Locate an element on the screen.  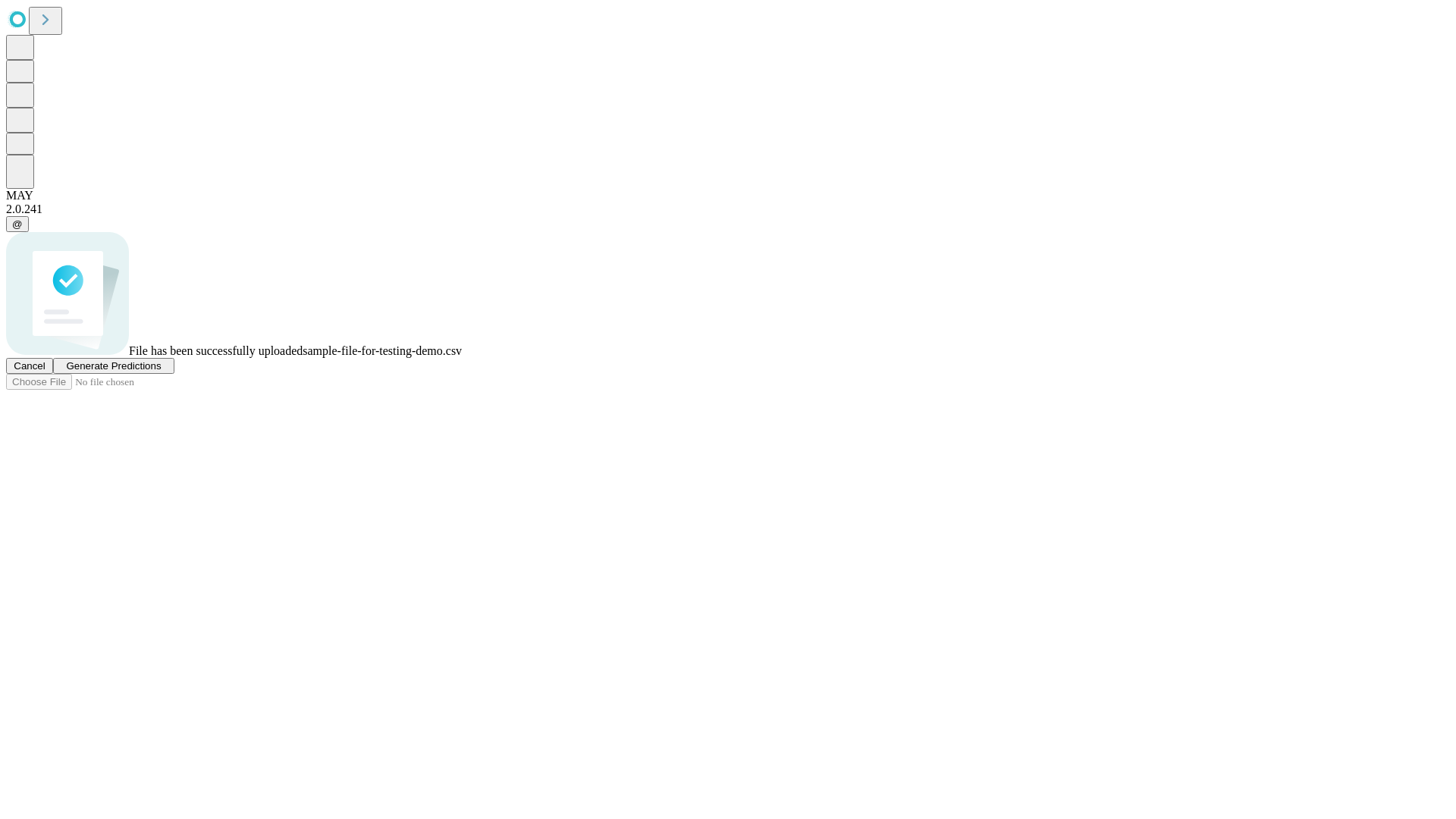
span: File has been successfully uploaded is located at coordinates (215, 351).